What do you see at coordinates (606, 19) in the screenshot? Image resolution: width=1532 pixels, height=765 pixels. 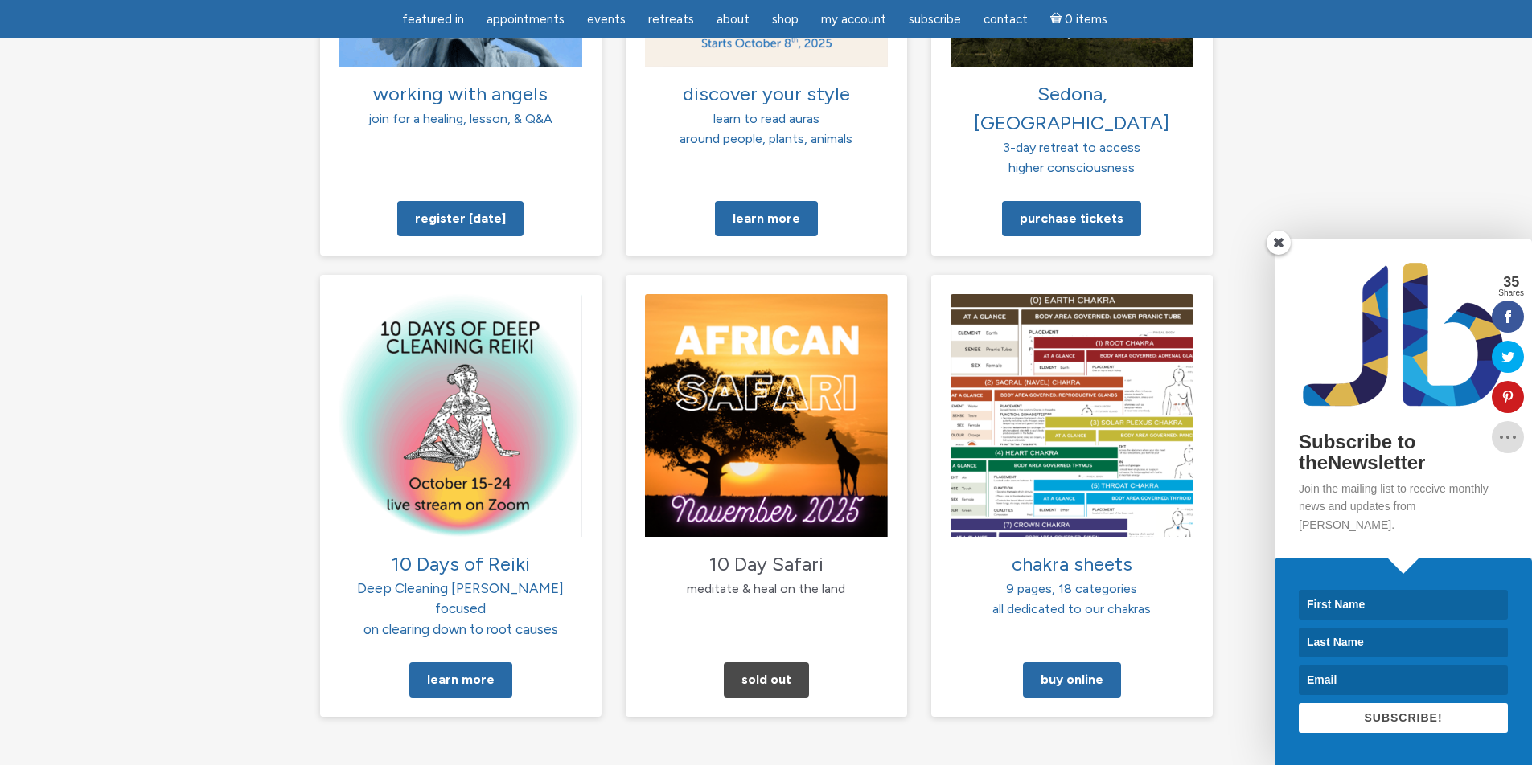 I see `span: Events` at bounding box center [606, 19].